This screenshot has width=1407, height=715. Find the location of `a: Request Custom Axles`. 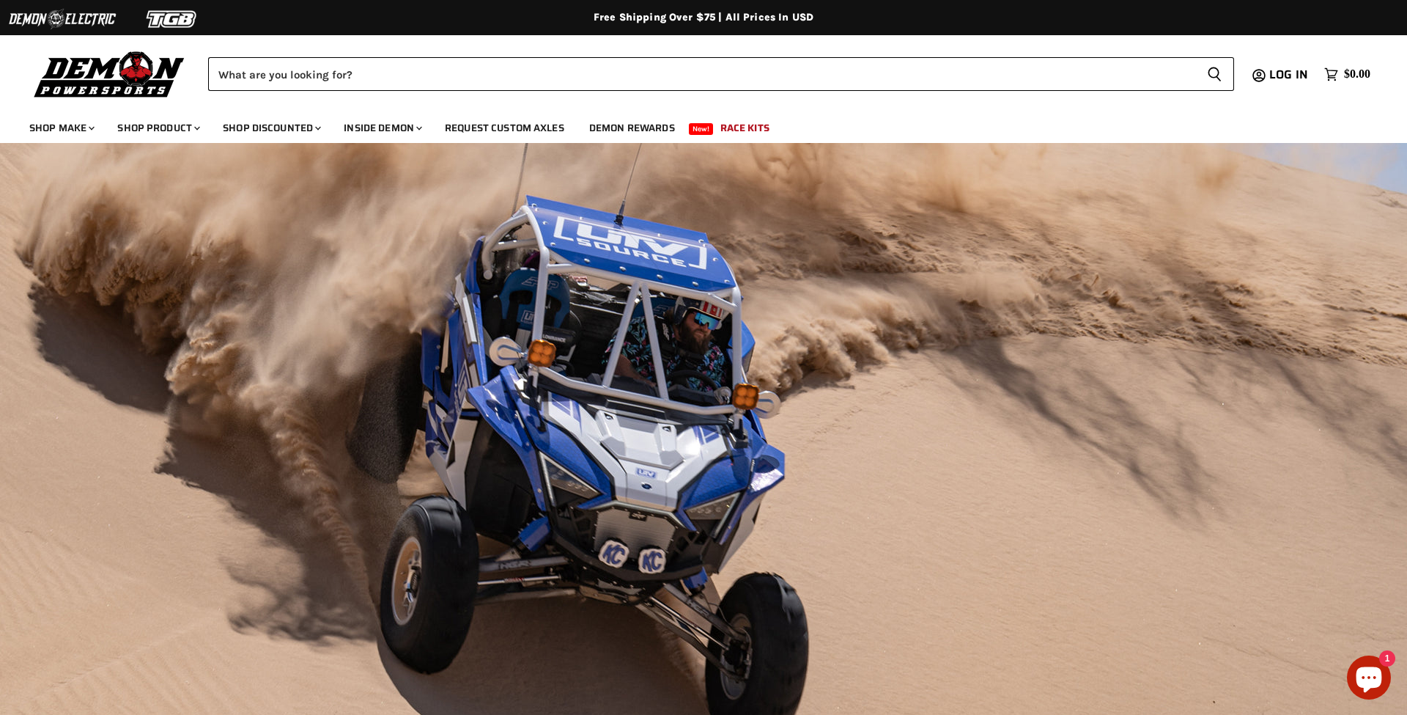

a: Request Custom Axles is located at coordinates (504, 128).